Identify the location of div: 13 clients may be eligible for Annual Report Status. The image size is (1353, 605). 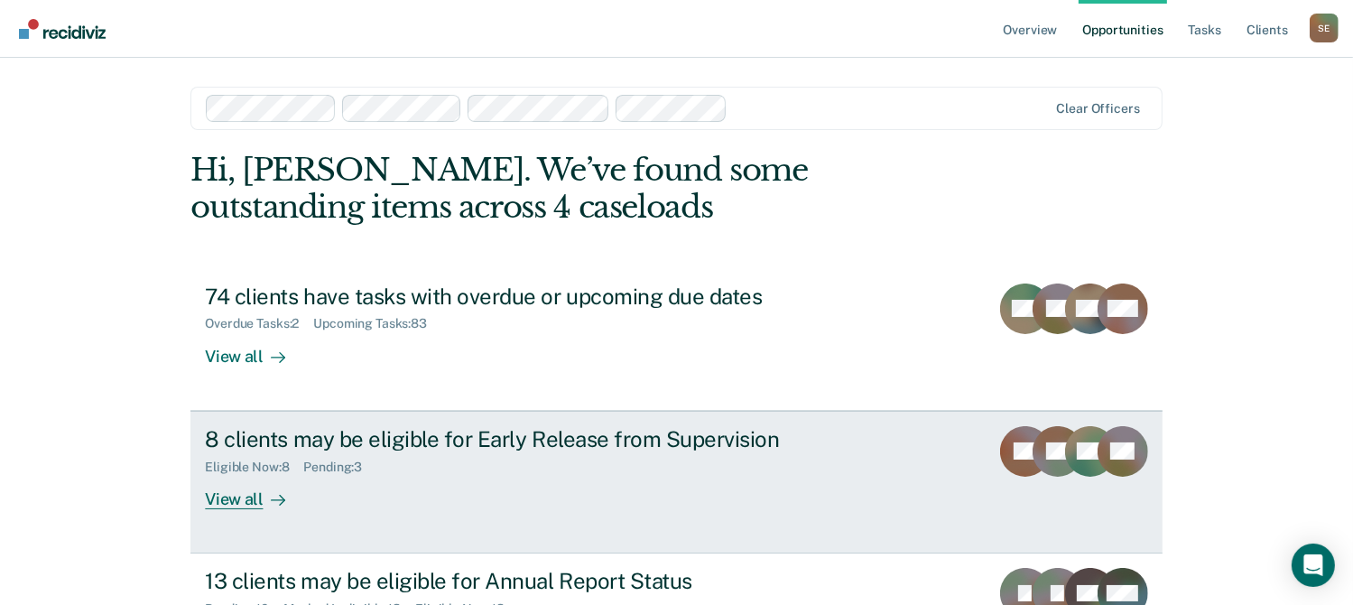
(522, 580).